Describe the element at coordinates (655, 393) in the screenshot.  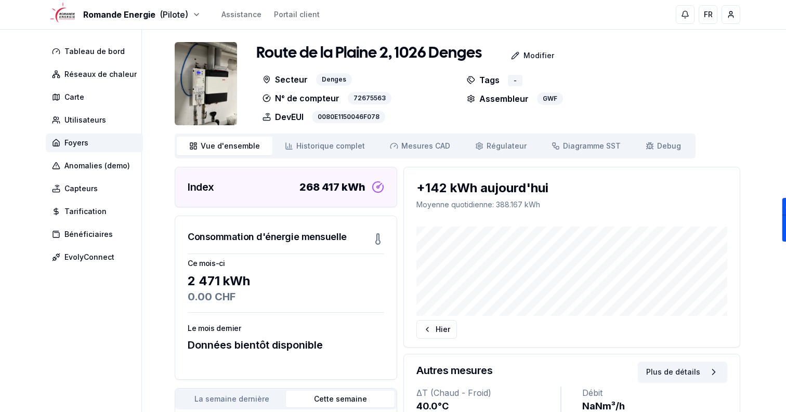
I see `div: Débit` at that location.